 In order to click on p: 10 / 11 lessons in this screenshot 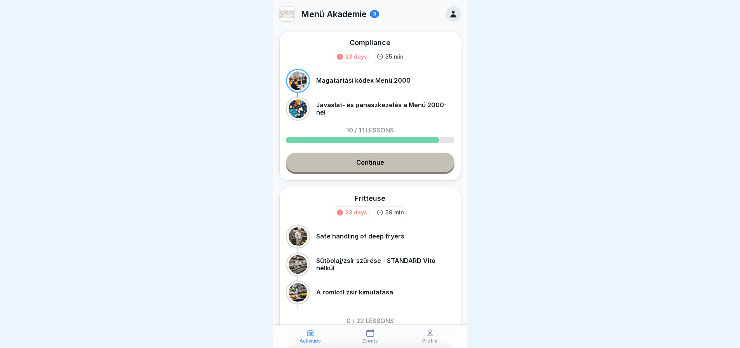, I will do `click(370, 130)`.